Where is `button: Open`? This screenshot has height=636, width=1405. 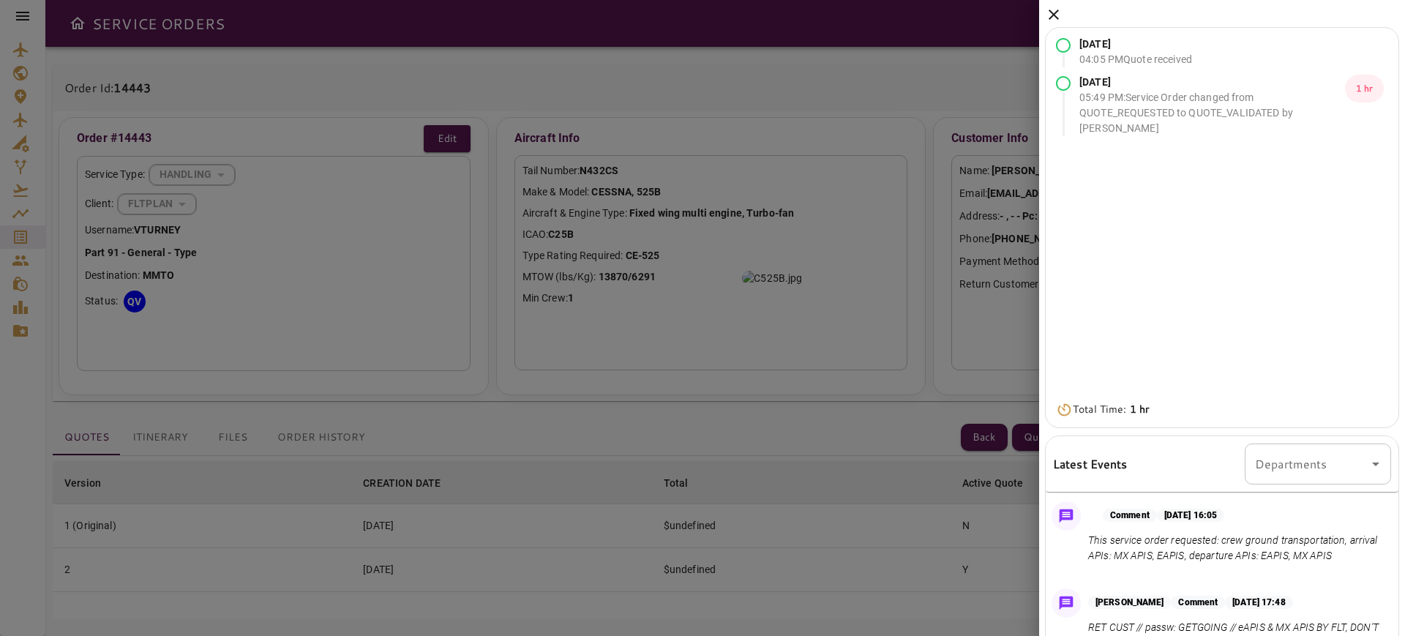
button: Open is located at coordinates (1376, 464).